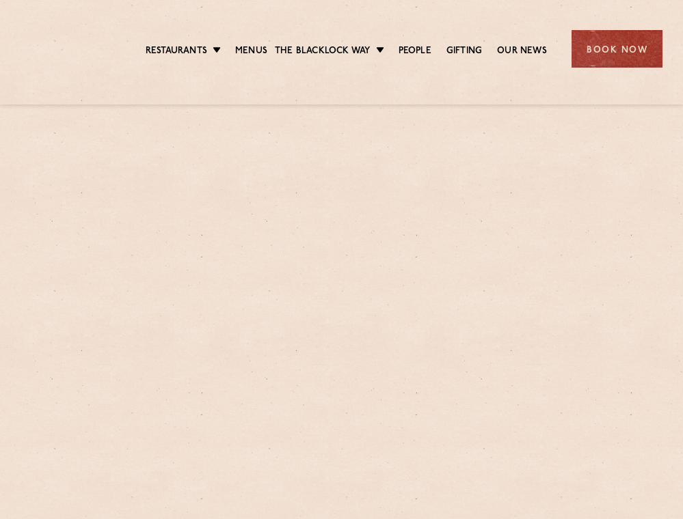 This screenshot has width=683, height=519. I want to click on a: The Blacklock Way, so click(322, 52).